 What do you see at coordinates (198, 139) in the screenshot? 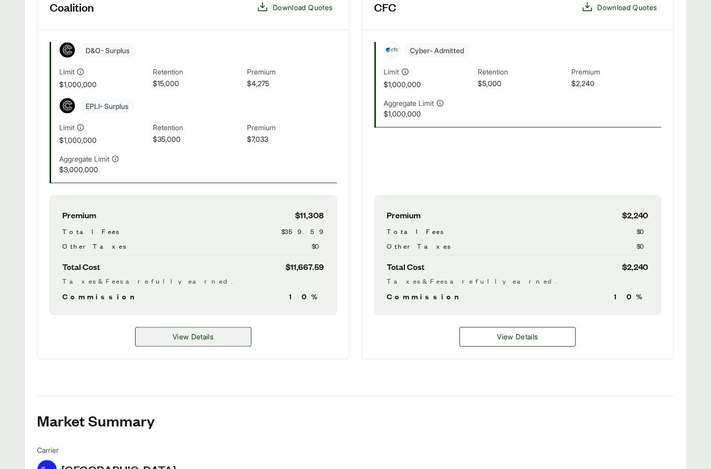
I see `span: $35,000` at bounding box center [198, 139].